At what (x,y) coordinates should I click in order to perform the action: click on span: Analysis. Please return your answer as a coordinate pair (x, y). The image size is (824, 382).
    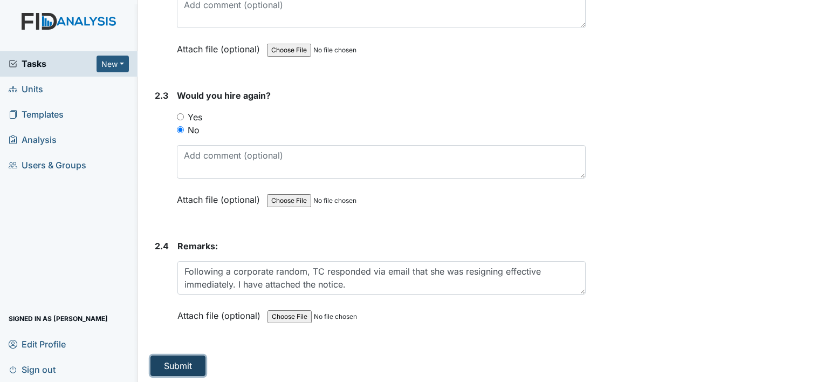
    Looking at the image, I should click on (32, 140).